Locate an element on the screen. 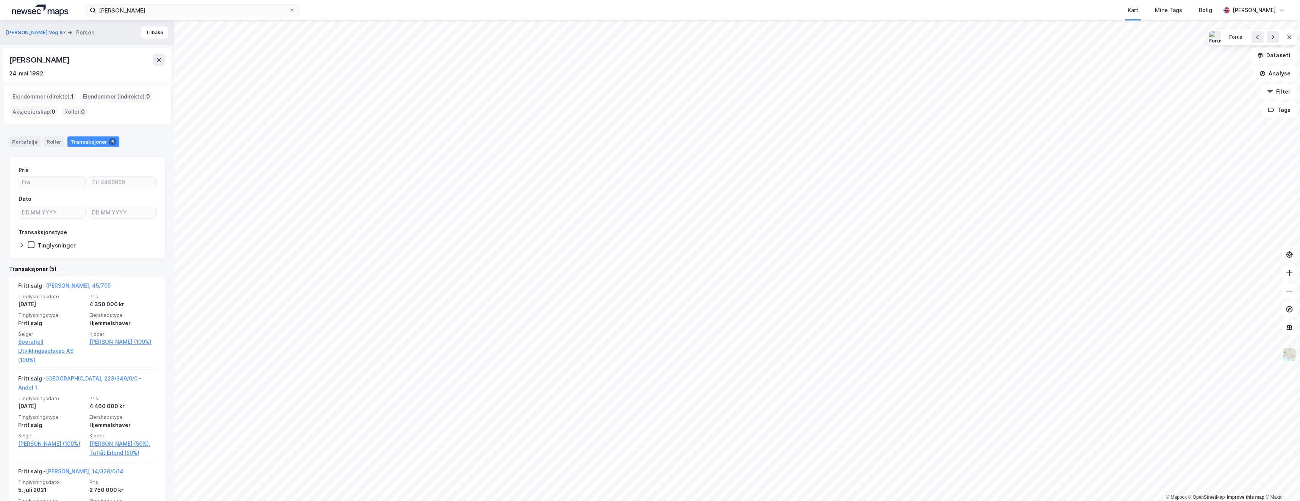  input: Fra is located at coordinates (52, 182).